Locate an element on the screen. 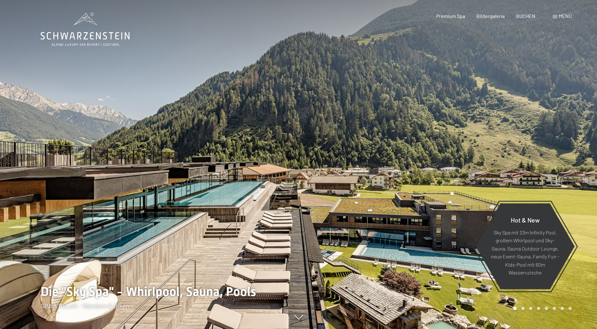  span: BUCHEN is located at coordinates (526, 16).